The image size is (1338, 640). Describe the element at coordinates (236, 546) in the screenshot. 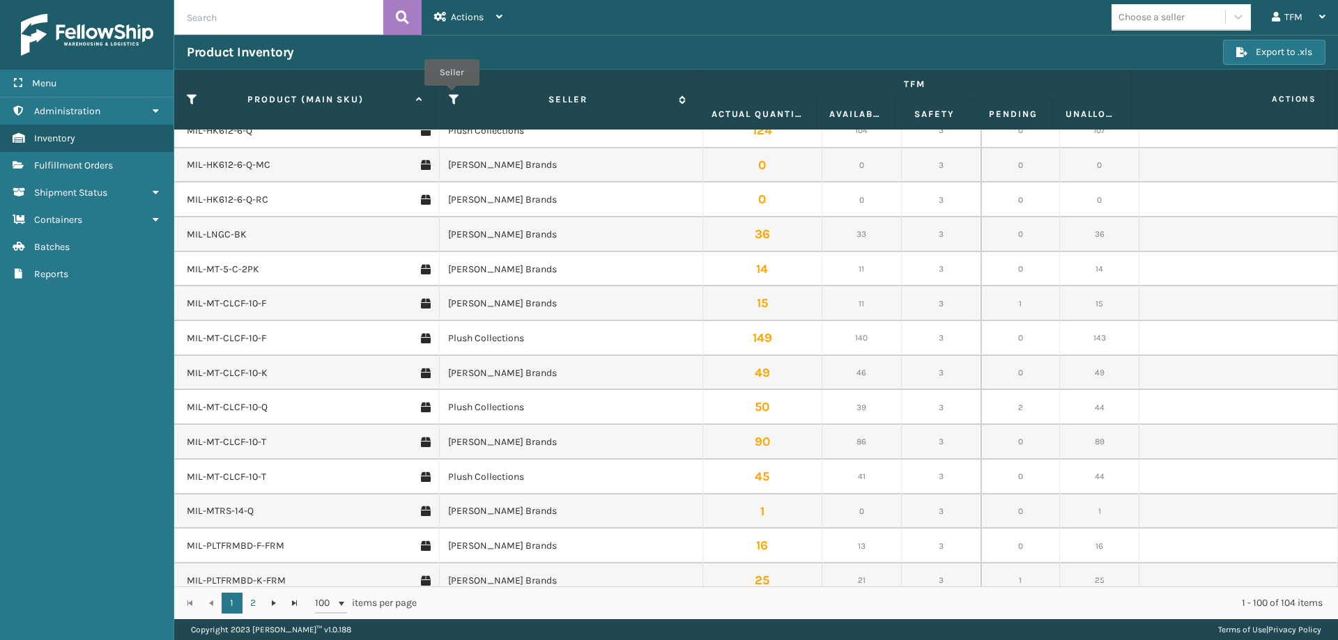

I see `a: MIL-PLTFRMBD-F-FRM` at that location.